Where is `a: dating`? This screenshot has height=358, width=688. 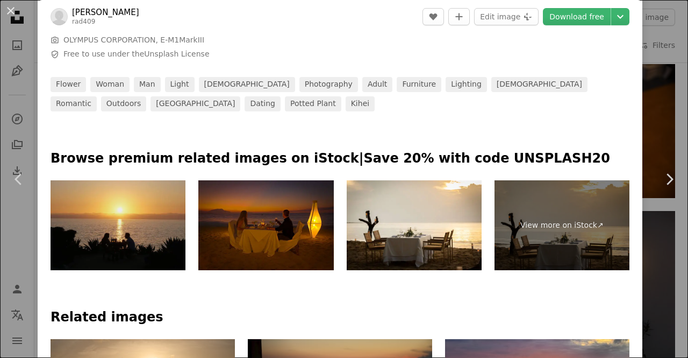 a: dating is located at coordinates (262, 104).